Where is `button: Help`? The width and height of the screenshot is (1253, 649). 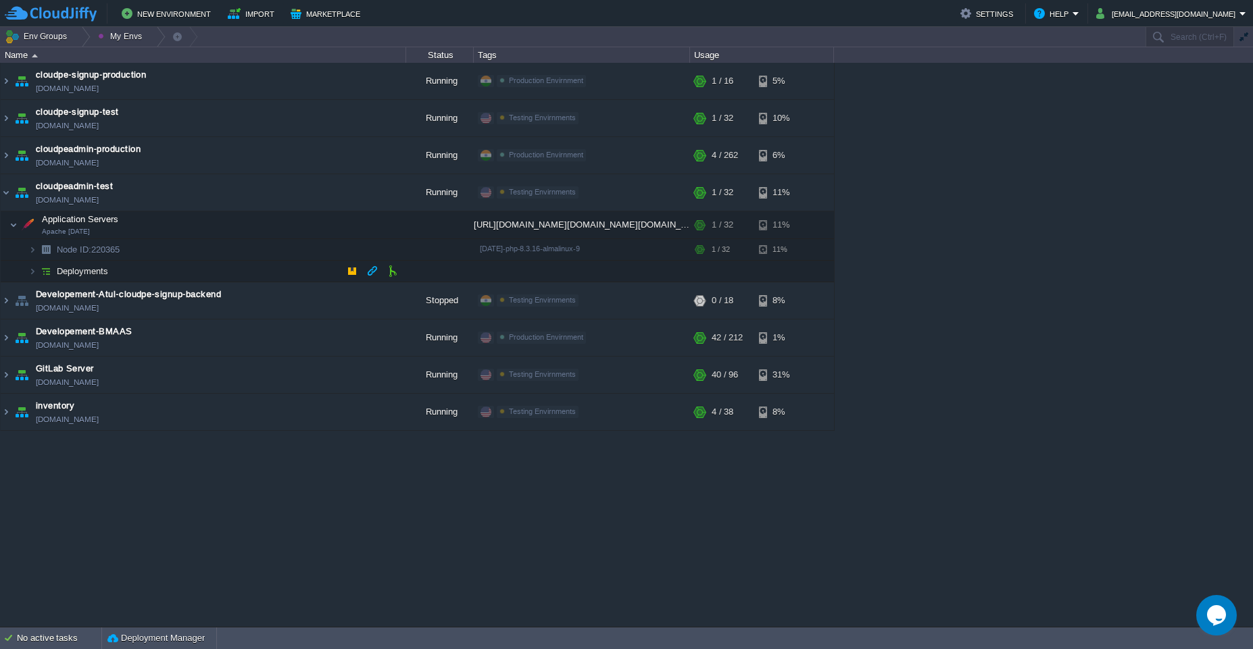 button: Help is located at coordinates (1053, 14).